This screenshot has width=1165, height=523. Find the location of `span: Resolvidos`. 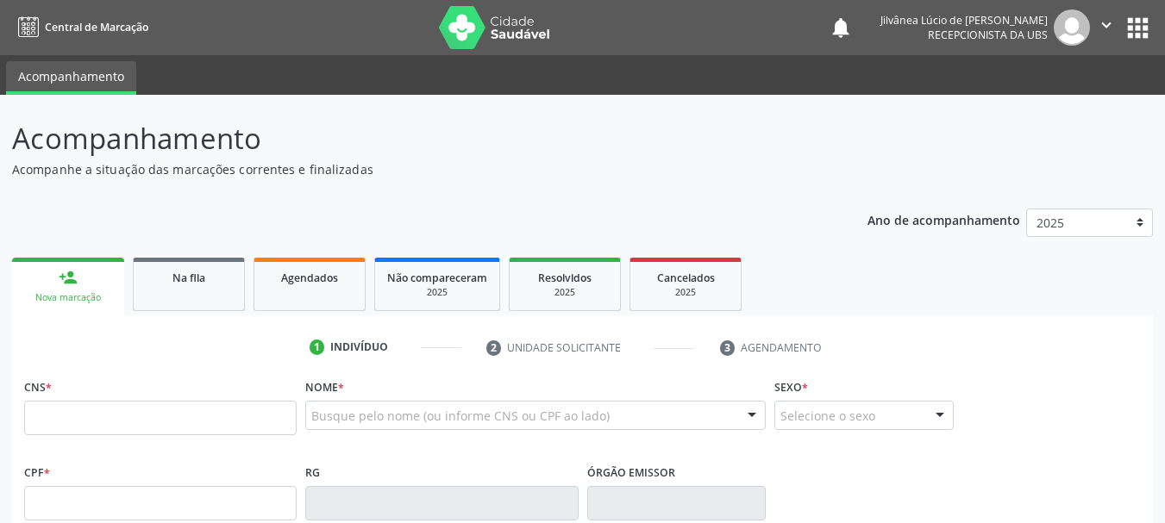

span: Resolvidos is located at coordinates (565, 278).